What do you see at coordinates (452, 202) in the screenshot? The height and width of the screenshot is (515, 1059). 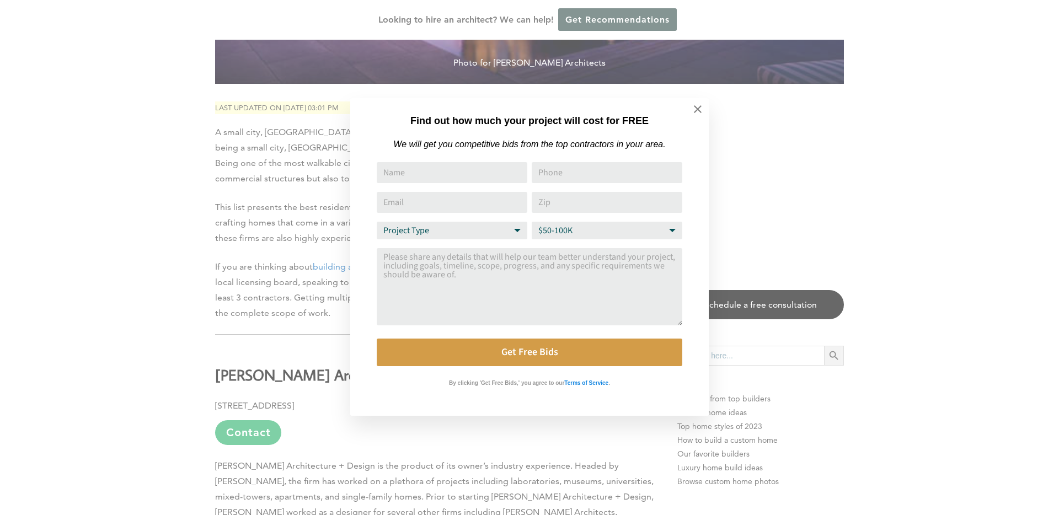 I see `input: Email Address` at bounding box center [452, 202].